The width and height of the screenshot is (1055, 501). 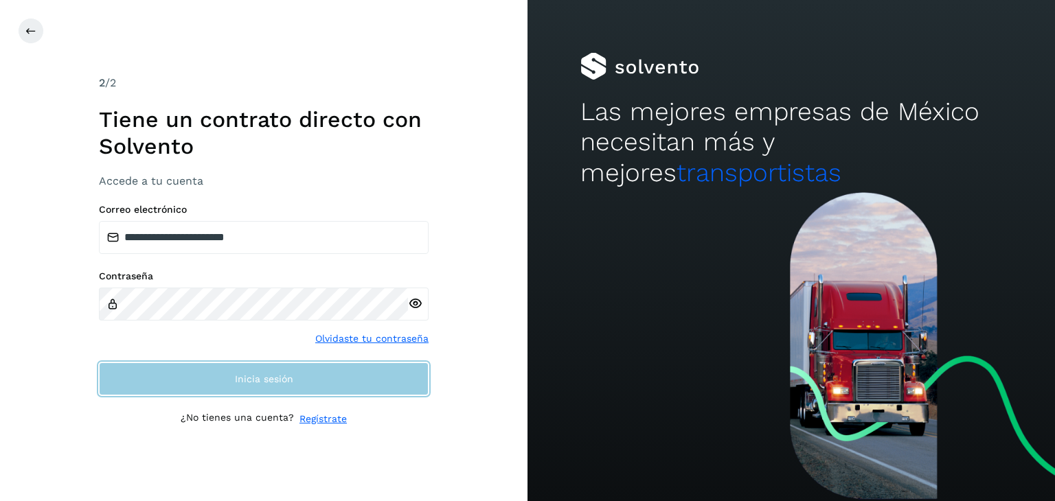 I want to click on div: /2, so click(x=264, y=83).